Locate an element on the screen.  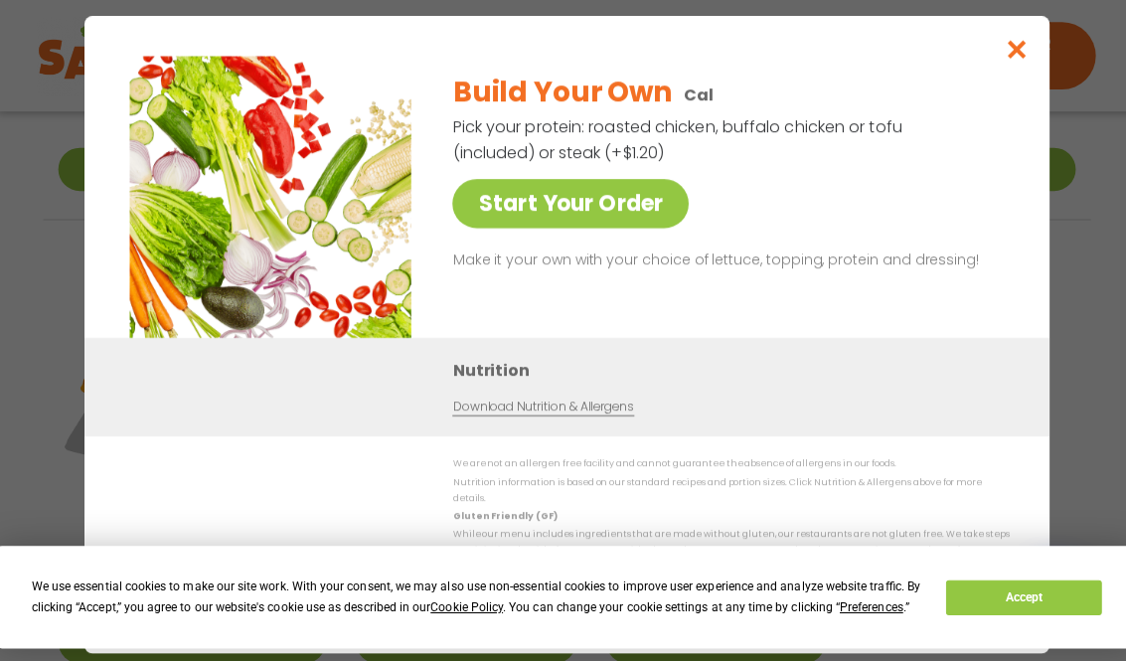
strong: Gluten Friendly (GF) is located at coordinates (502, 510).